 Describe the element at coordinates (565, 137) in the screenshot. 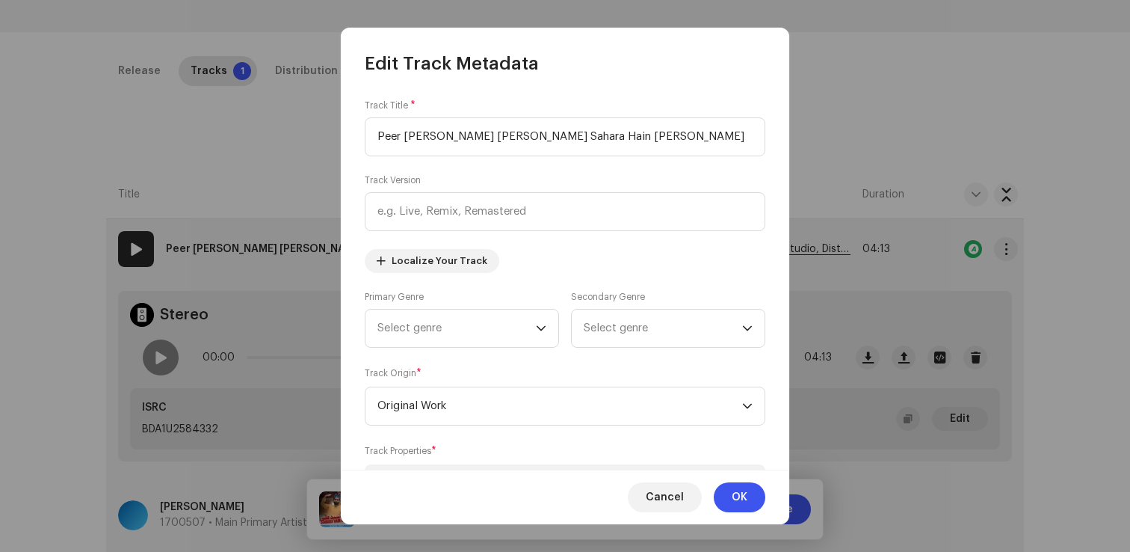

I see `input: Track title` at that location.